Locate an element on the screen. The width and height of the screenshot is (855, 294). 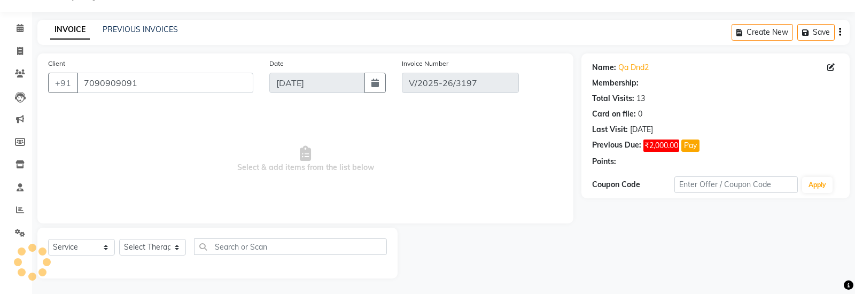
input: Enter Offer / Coupon Code is located at coordinates (735, 184).